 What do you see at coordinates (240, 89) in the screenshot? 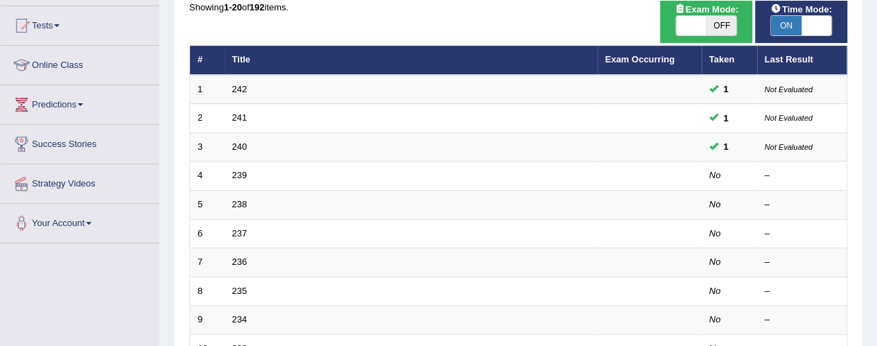
I see `a: 242` at bounding box center [240, 89].